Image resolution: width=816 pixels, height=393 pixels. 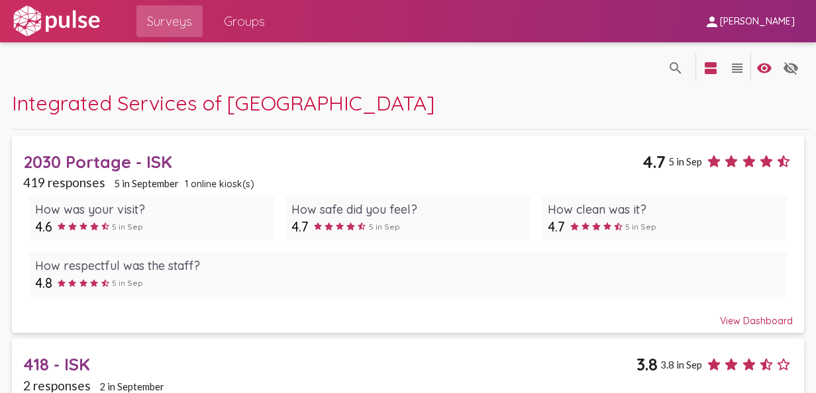 What do you see at coordinates (170, 21) in the screenshot?
I see `a: Surveys` at bounding box center [170, 21].